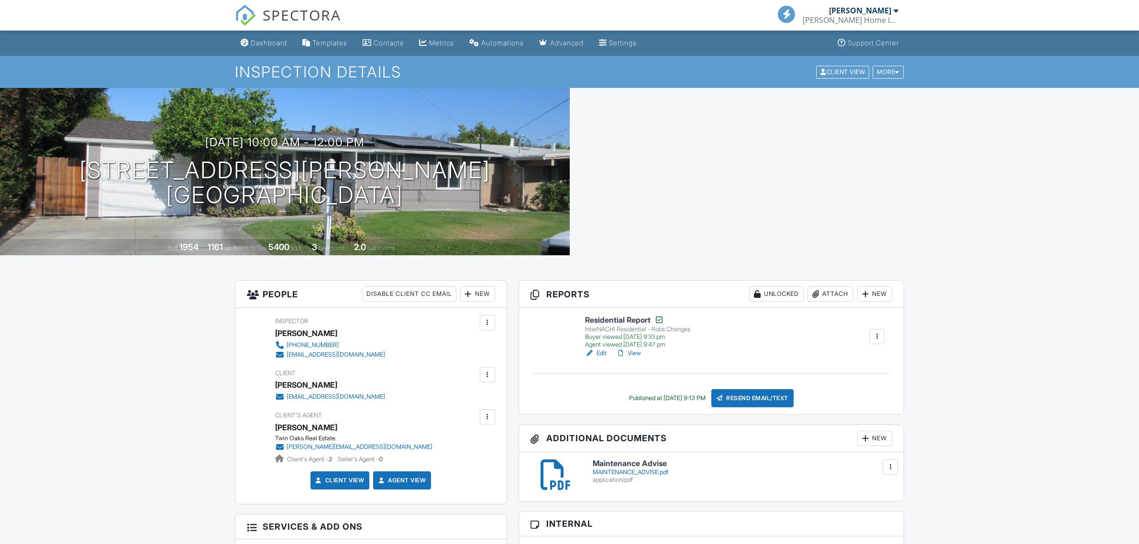  What do you see at coordinates (388, 43) in the screenshot?
I see `div: Contacts` at bounding box center [388, 43].